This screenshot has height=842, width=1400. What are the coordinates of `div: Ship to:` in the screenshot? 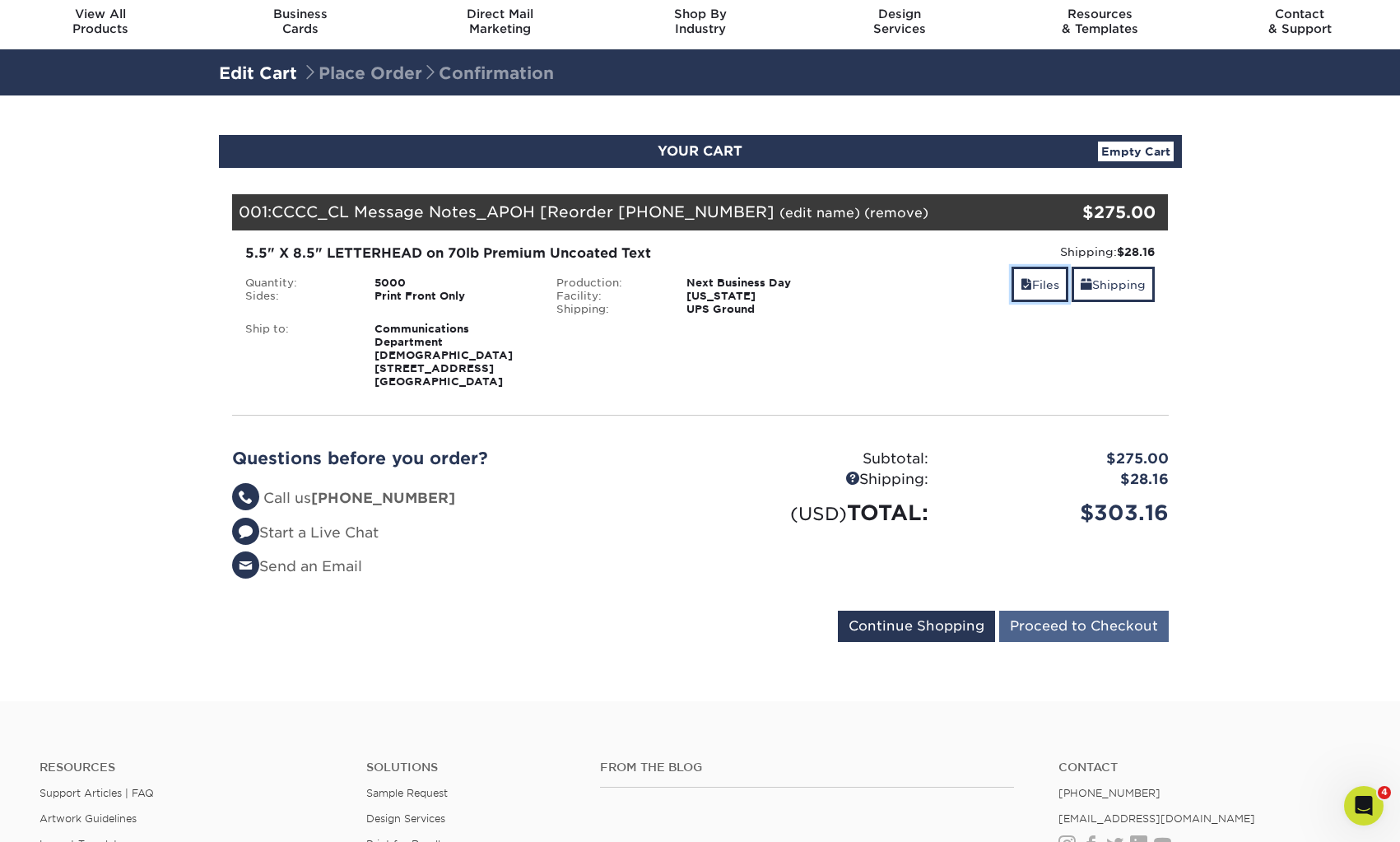 It's located at (298, 355).